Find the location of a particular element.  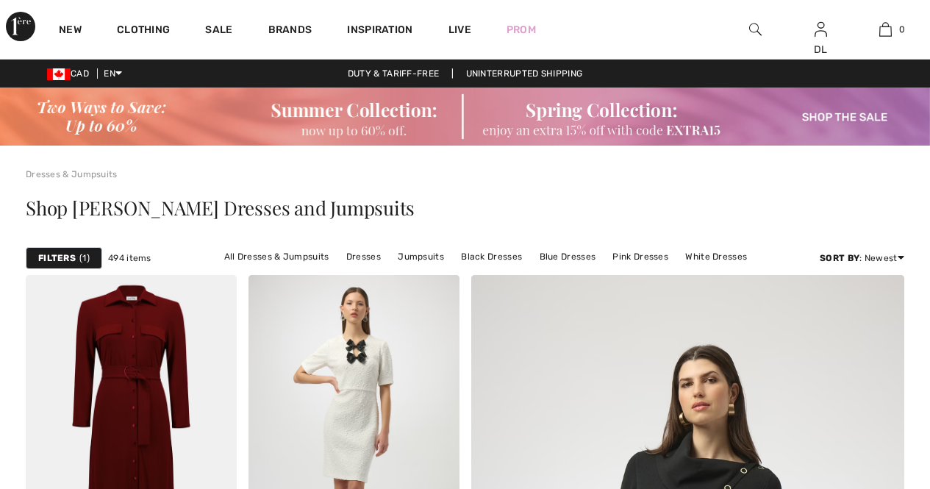

a: Dresses & Jumpsuits is located at coordinates (71, 174).